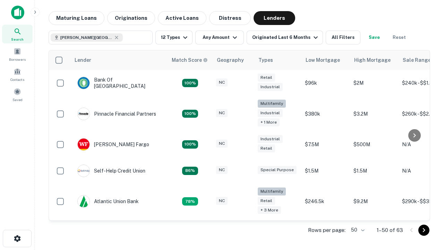 The image size is (444, 250). Describe the element at coordinates (374, 144) in the screenshot. I see `td: $500M` at that location.